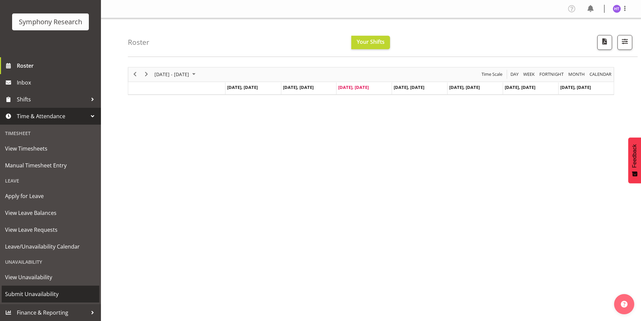 This screenshot has width=641, height=321. Describe the element at coordinates (52, 99) in the screenshot. I see `span: Shifts` at that location.